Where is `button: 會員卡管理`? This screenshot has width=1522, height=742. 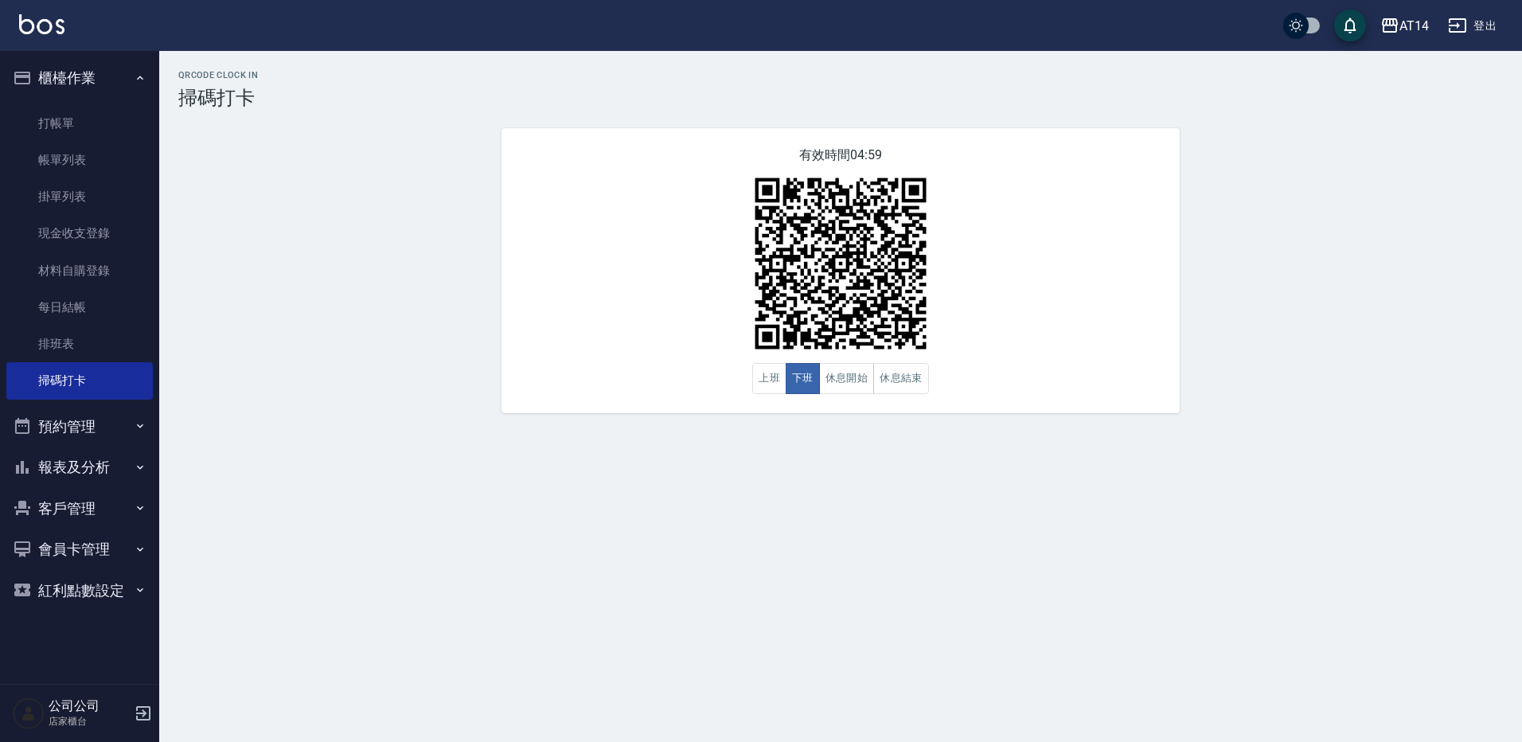
button: 會員卡管理 is located at coordinates (80, 549).